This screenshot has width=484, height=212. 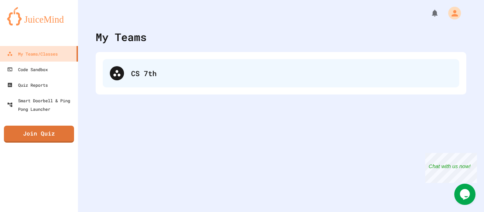 What do you see at coordinates (39, 134) in the screenshot?
I see `a: Join Quiz` at bounding box center [39, 134].